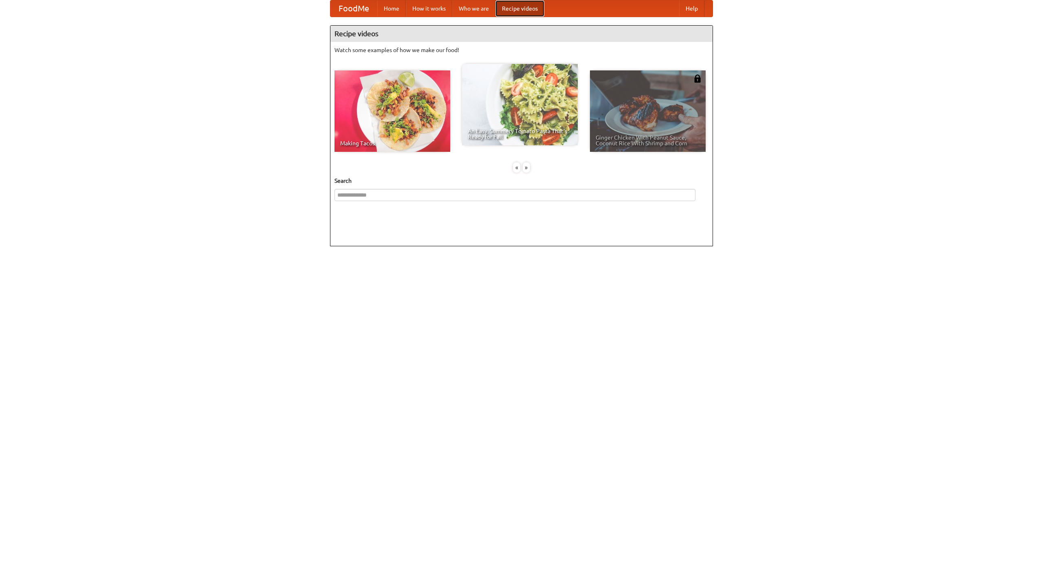 Image resolution: width=1043 pixels, height=576 pixels. Describe the element at coordinates (520, 9) in the screenshot. I see `a: Recipe videos` at that location.